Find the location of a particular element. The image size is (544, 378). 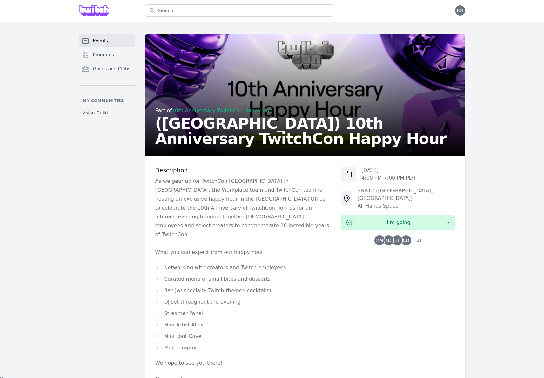

span: Guilds and Clubs is located at coordinates (112, 69).